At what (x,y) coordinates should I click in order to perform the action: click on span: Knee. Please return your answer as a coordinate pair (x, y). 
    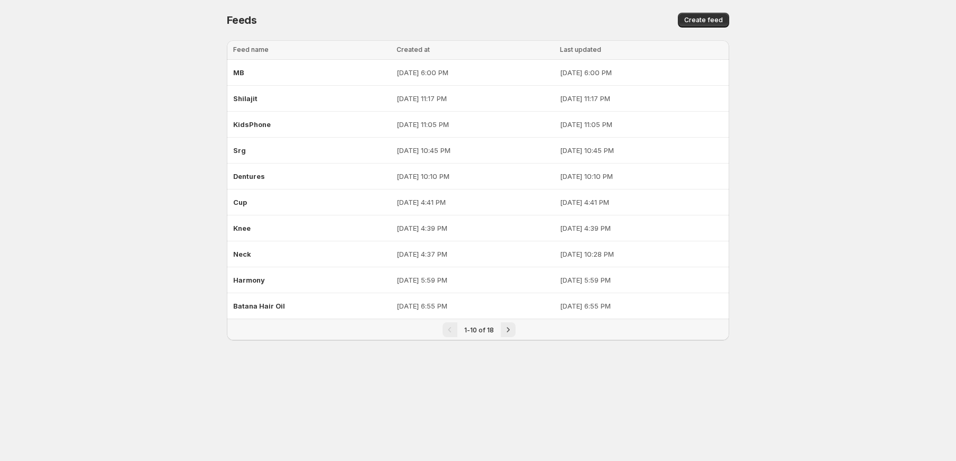
    Looking at the image, I should click on (242, 228).